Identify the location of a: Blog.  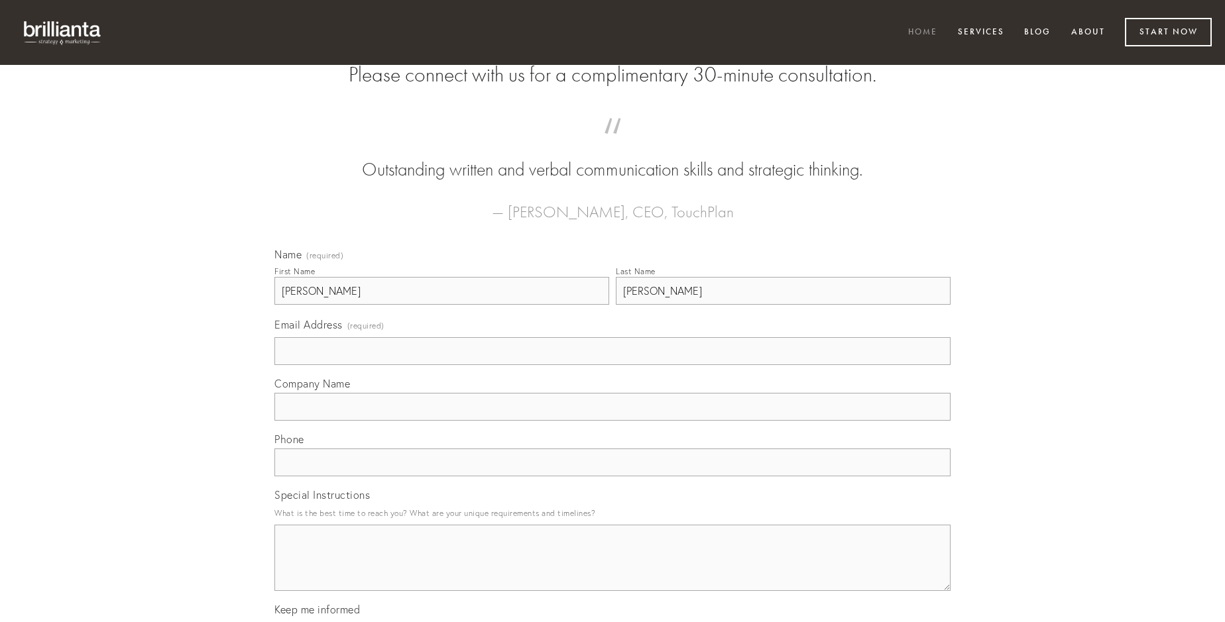
(1037, 32).